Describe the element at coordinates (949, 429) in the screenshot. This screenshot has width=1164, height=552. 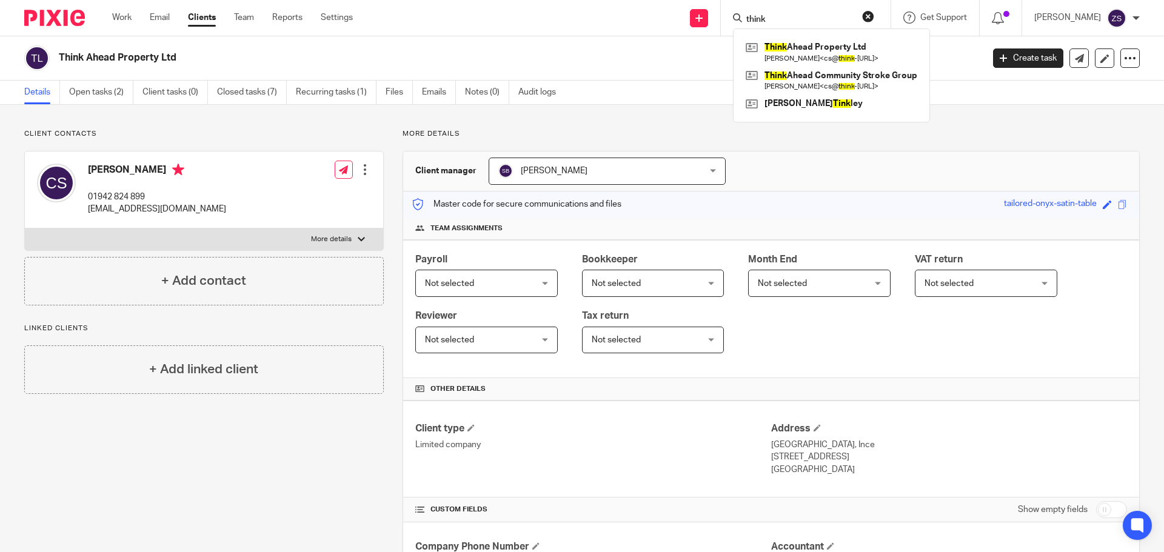
I see `h4: Address` at that location.